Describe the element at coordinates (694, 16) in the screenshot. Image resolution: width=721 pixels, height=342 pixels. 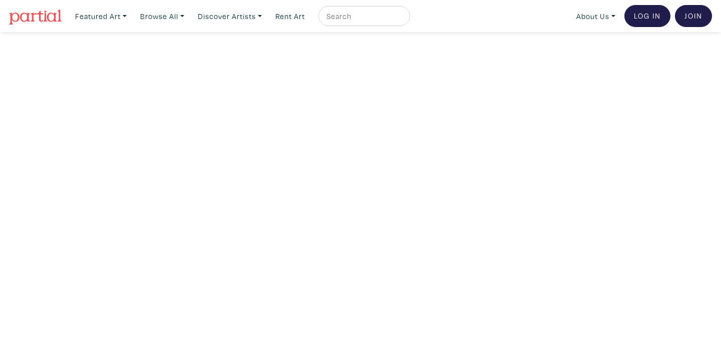
I see `a: Join` at that location.